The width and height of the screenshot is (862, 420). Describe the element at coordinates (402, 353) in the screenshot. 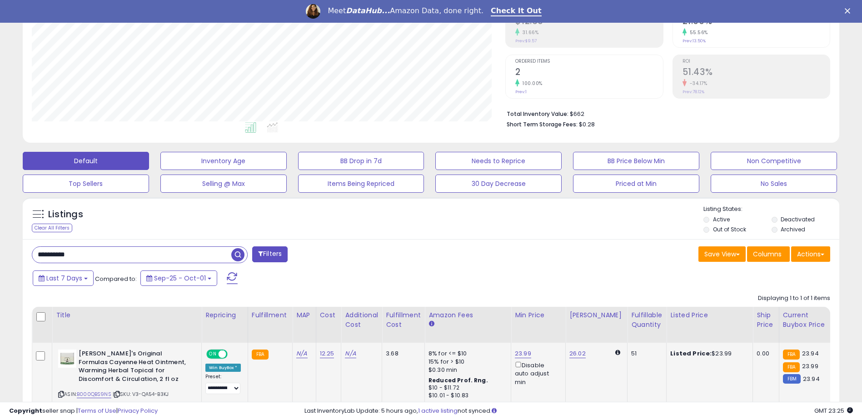

I see `div: 3.68` at that location.